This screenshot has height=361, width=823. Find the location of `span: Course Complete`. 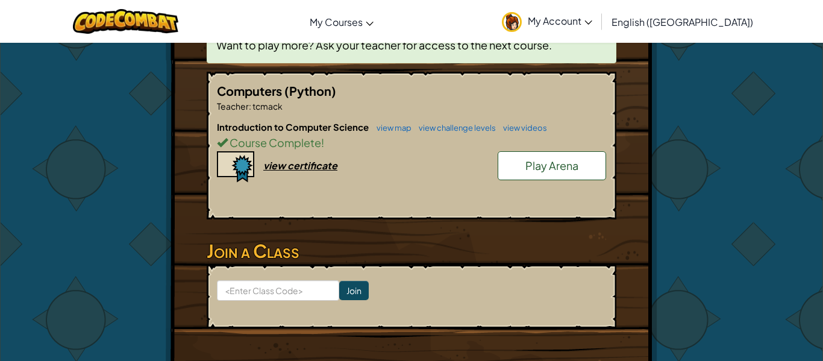

span: Course Complete is located at coordinates (274, 142).